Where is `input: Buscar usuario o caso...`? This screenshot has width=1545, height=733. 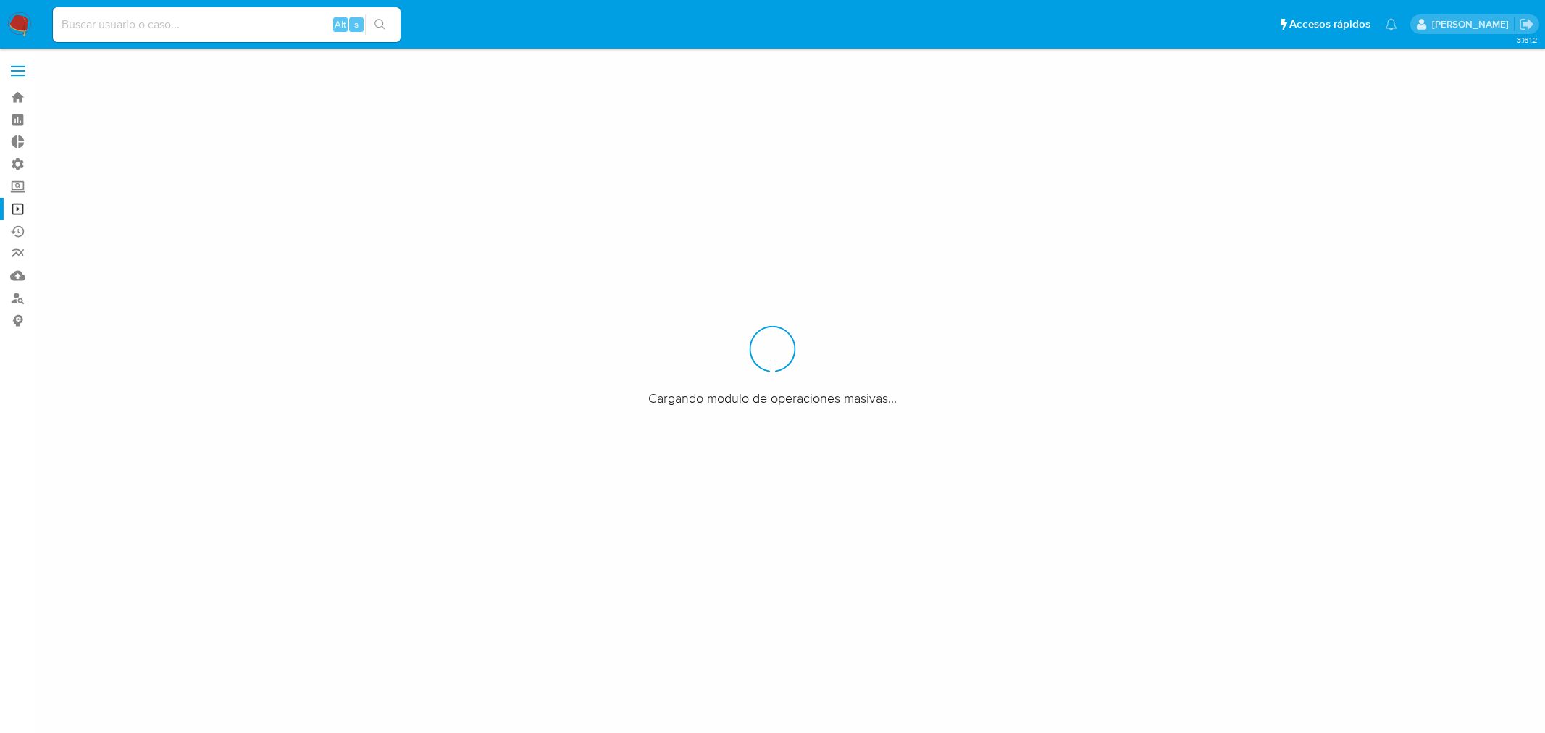
input: Buscar usuario o caso... is located at coordinates (227, 25).